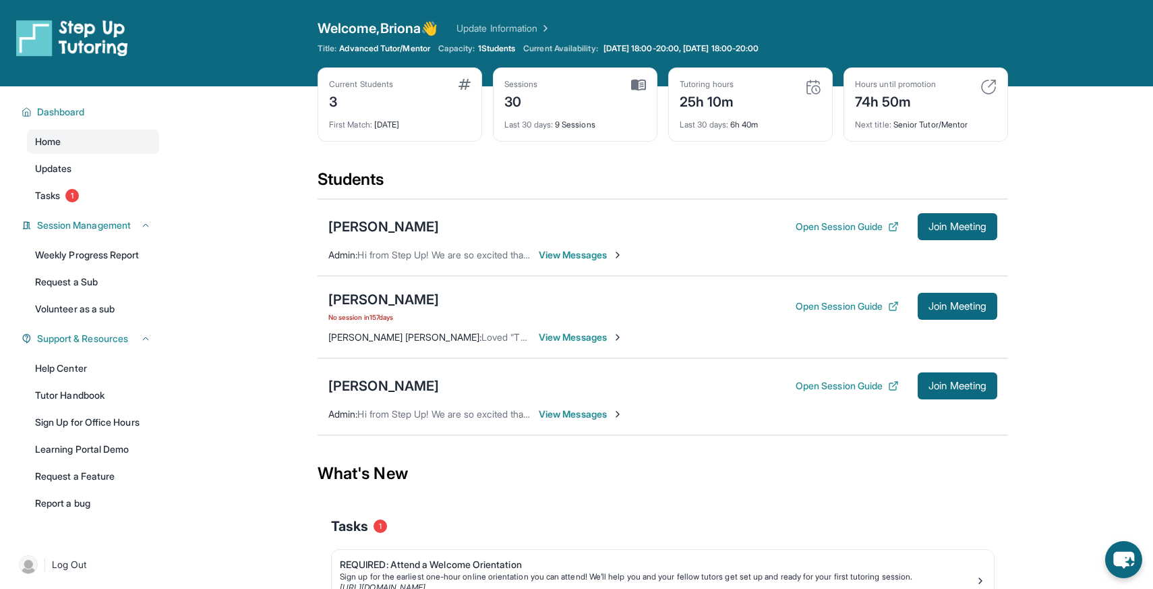 Image resolution: width=1153 pixels, height=589 pixels. What do you see at coordinates (575, 121) in the screenshot?
I see `div: 9 Sessions` at bounding box center [575, 121].